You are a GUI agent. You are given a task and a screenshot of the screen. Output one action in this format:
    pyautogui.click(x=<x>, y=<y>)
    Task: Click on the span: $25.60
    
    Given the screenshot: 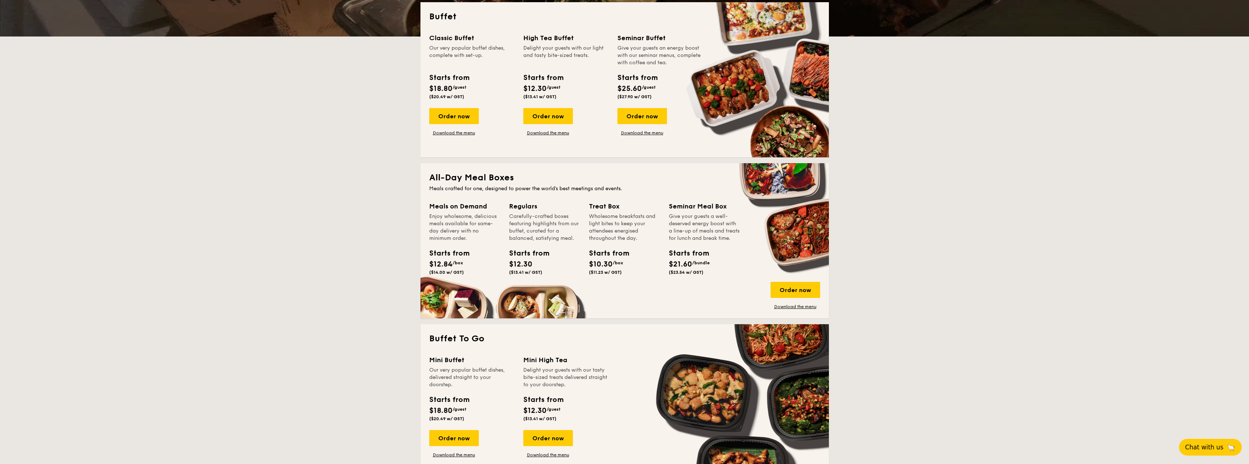 What is the action you would take?
    pyautogui.click(x=630, y=89)
    